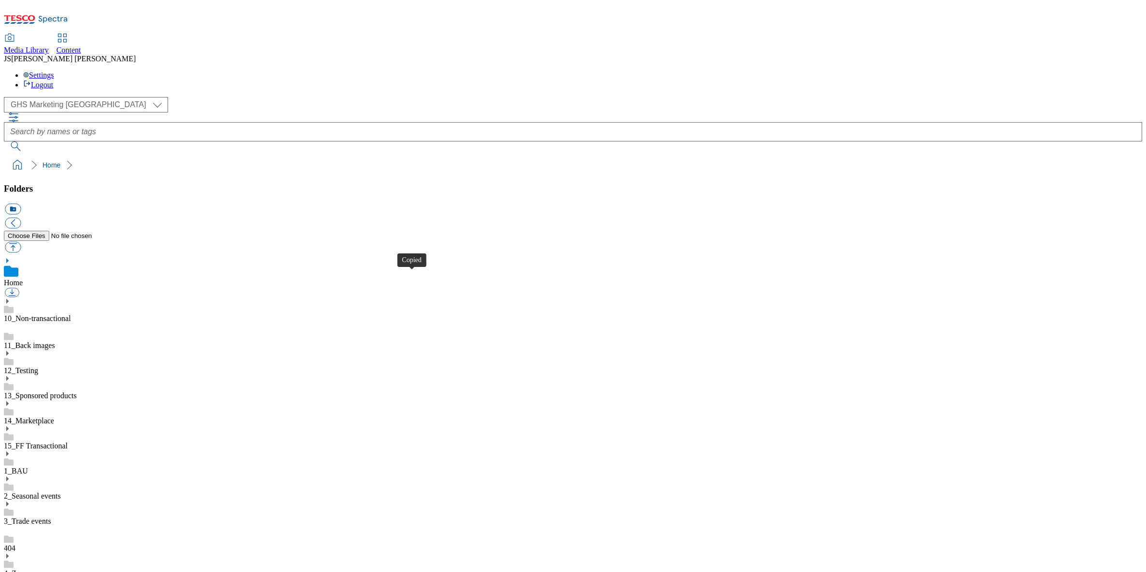 This screenshot has width=1146, height=572. What do you see at coordinates (26, 50) in the screenshot?
I see `span: Media Library` at bounding box center [26, 50].